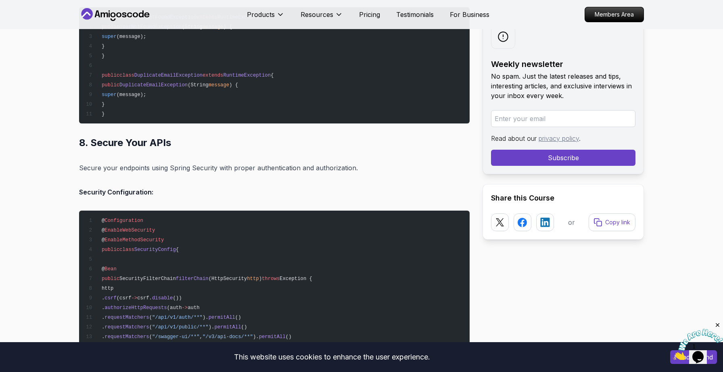 The image size is (723, 372). What do you see at coordinates (571, 222) in the screenshot?
I see `p: or` at bounding box center [571, 222].